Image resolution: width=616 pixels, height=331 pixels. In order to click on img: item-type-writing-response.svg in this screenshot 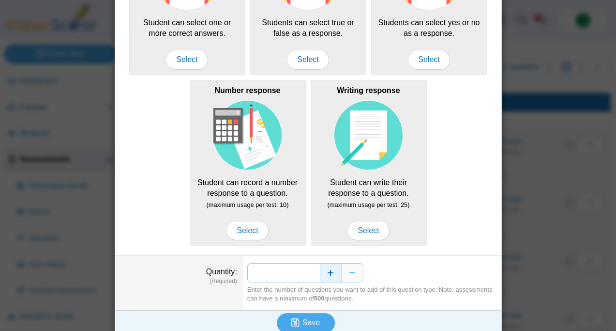, I will do `click(369, 135)`.